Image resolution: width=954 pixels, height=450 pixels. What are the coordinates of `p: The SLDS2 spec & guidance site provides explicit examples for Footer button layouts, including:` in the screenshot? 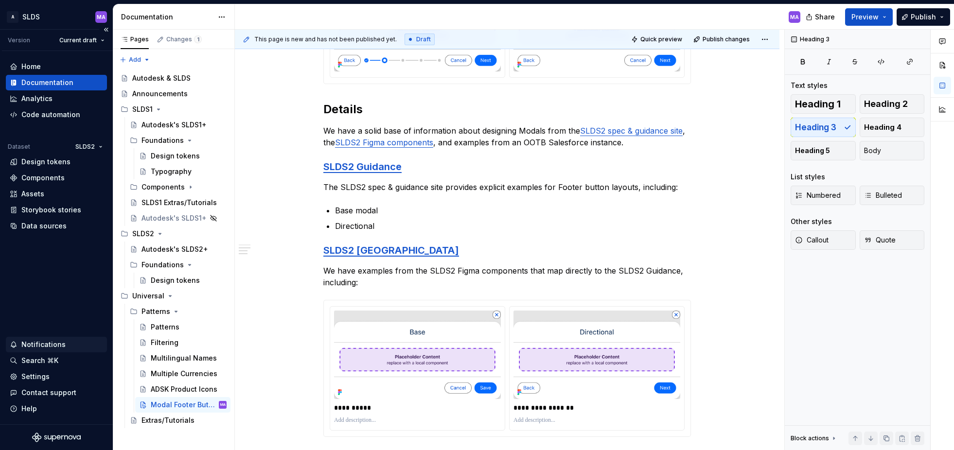 It's located at (507, 187).